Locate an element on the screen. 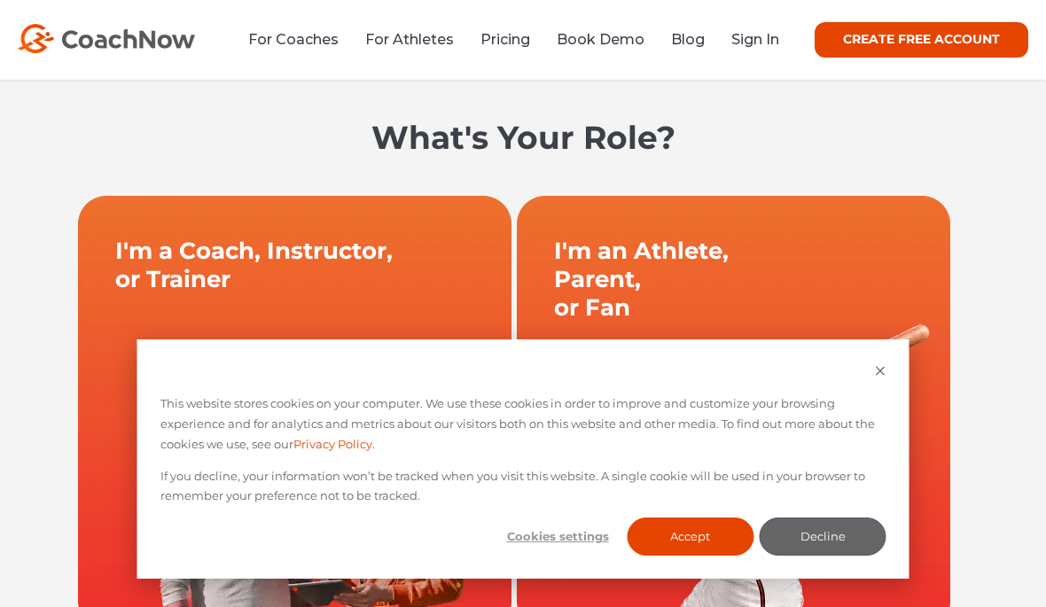  a: For Athletes is located at coordinates (409, 39).